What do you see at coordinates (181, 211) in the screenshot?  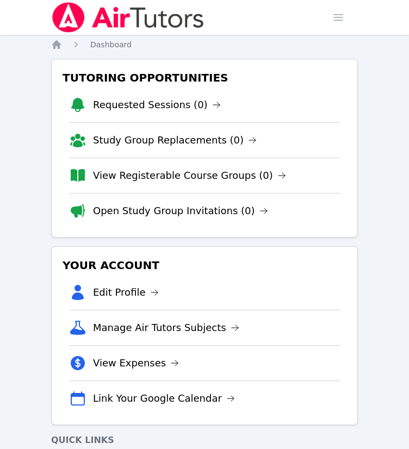 I see `a: Open Study Group Invitations (0)` at bounding box center [181, 211].